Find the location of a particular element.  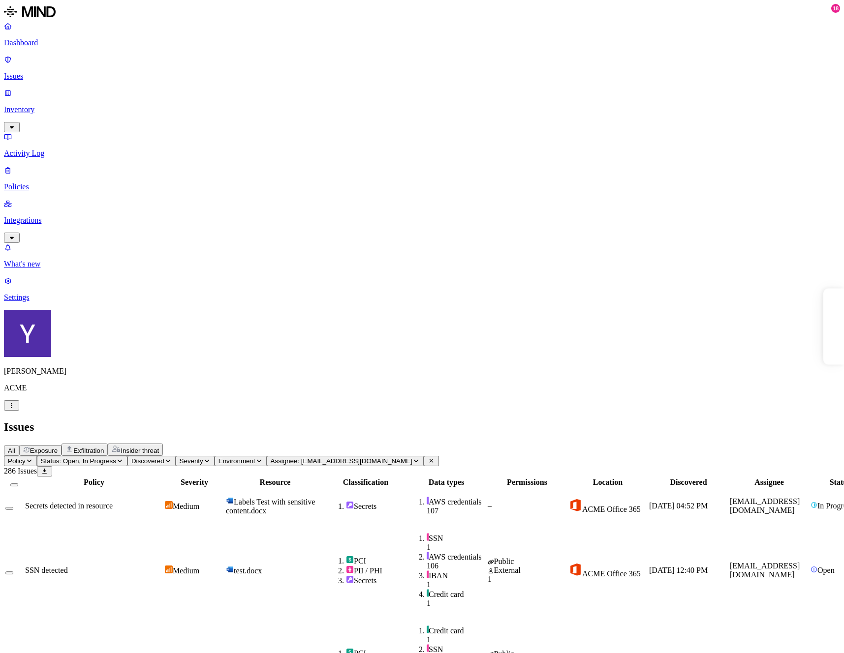

img: pii.svg is located at coordinates (350, 570).